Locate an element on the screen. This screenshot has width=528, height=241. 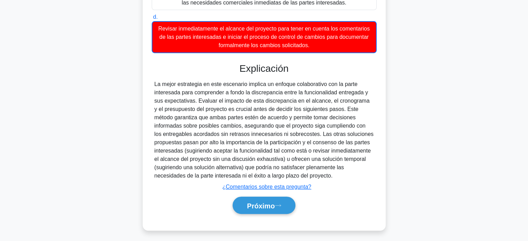
font: d. is located at coordinates (155, 17).